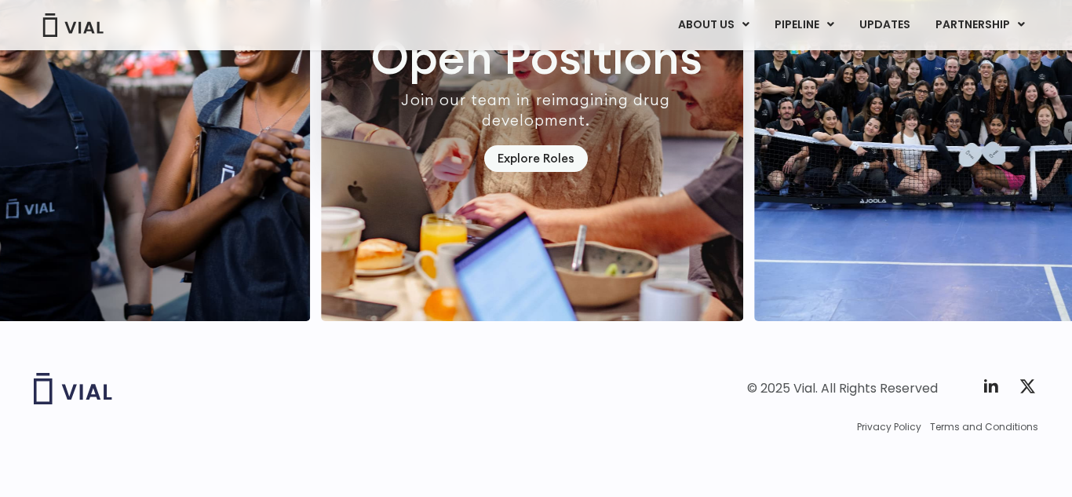 The width and height of the screenshot is (1072, 497). I want to click on a: Terms and Conditions, so click(984, 427).